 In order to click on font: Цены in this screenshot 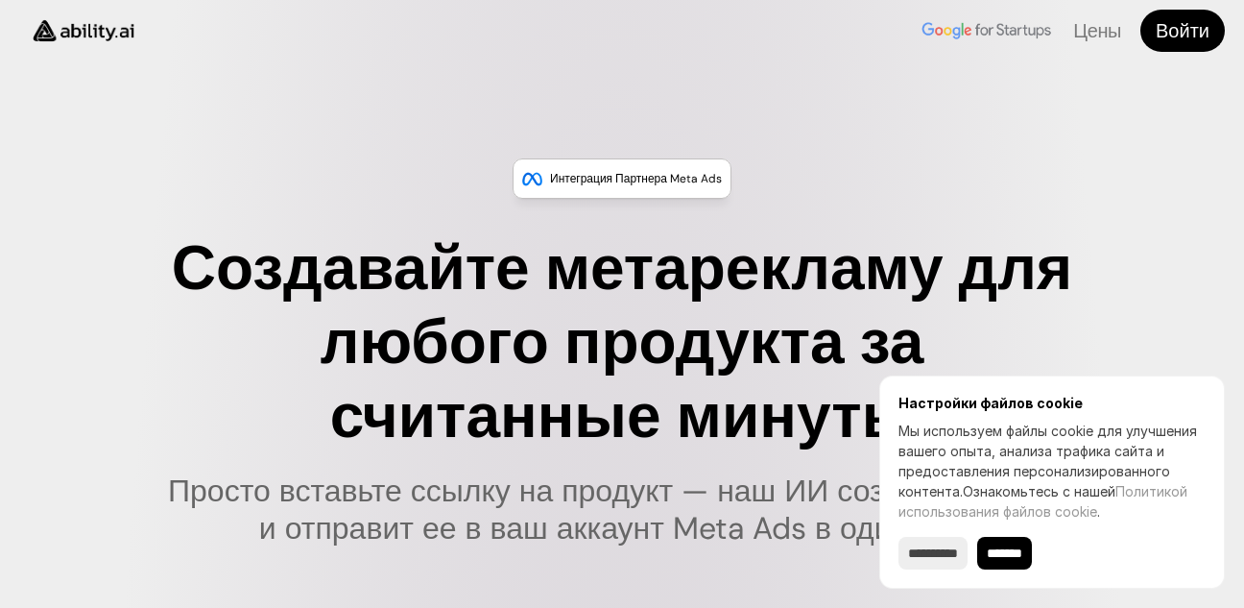, I will do `click(1097, 31)`.